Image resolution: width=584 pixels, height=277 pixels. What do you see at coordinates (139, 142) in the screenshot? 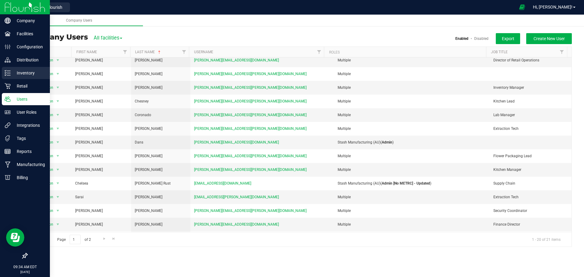
I see `span: Dans` at bounding box center [139, 142].